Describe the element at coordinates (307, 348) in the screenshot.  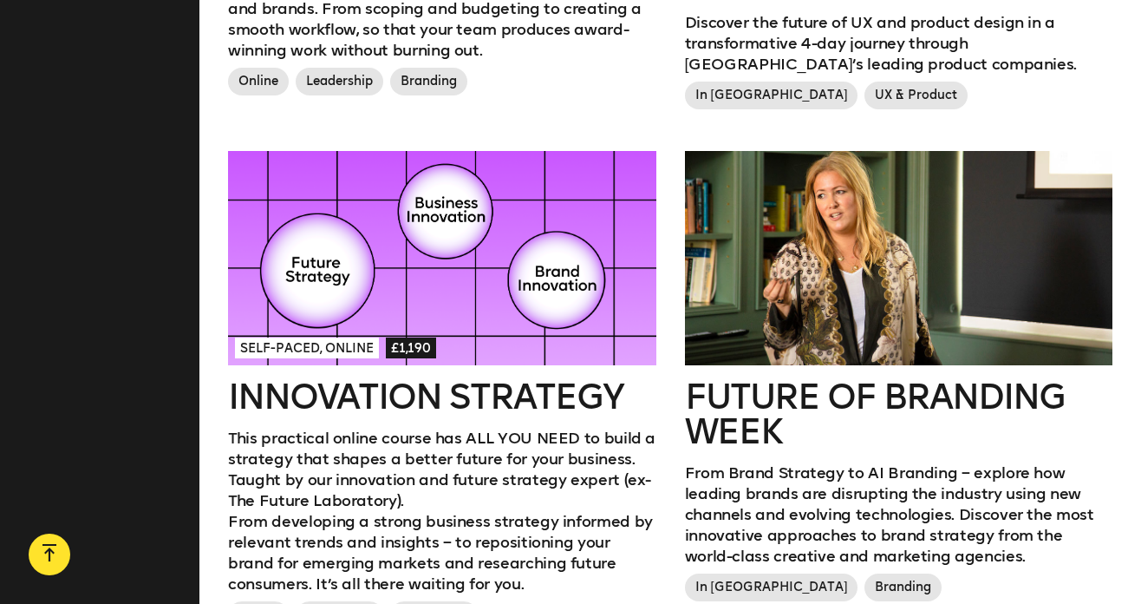
I see `span: Self-paced, Online` at that location.